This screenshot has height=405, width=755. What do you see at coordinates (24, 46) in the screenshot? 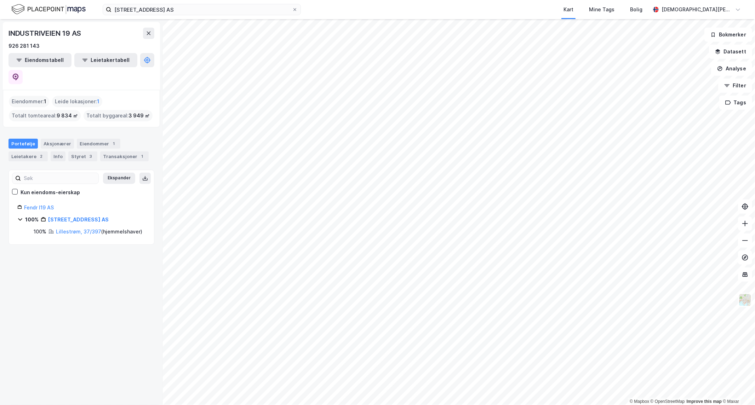
I see `div: 926 281 143` at bounding box center [24, 46].